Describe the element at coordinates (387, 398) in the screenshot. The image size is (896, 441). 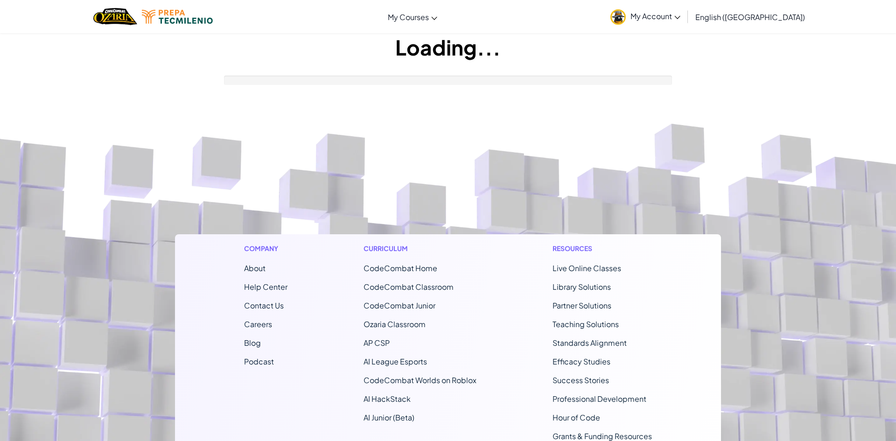
I see `a: AI HackStack` at that location.